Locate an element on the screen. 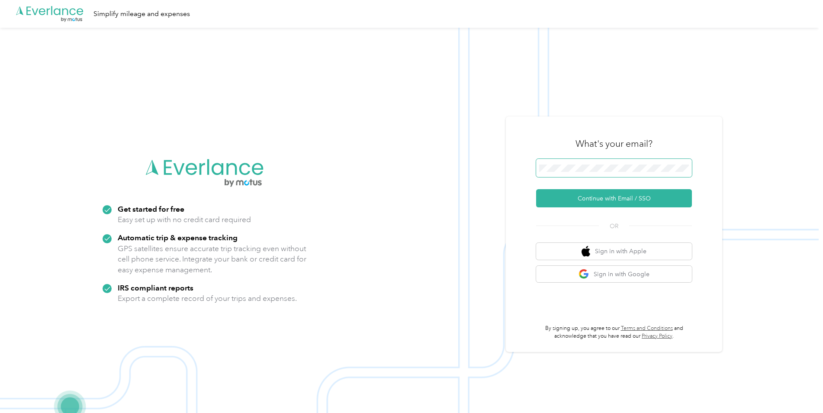  strong: Get started for free is located at coordinates (151, 209).